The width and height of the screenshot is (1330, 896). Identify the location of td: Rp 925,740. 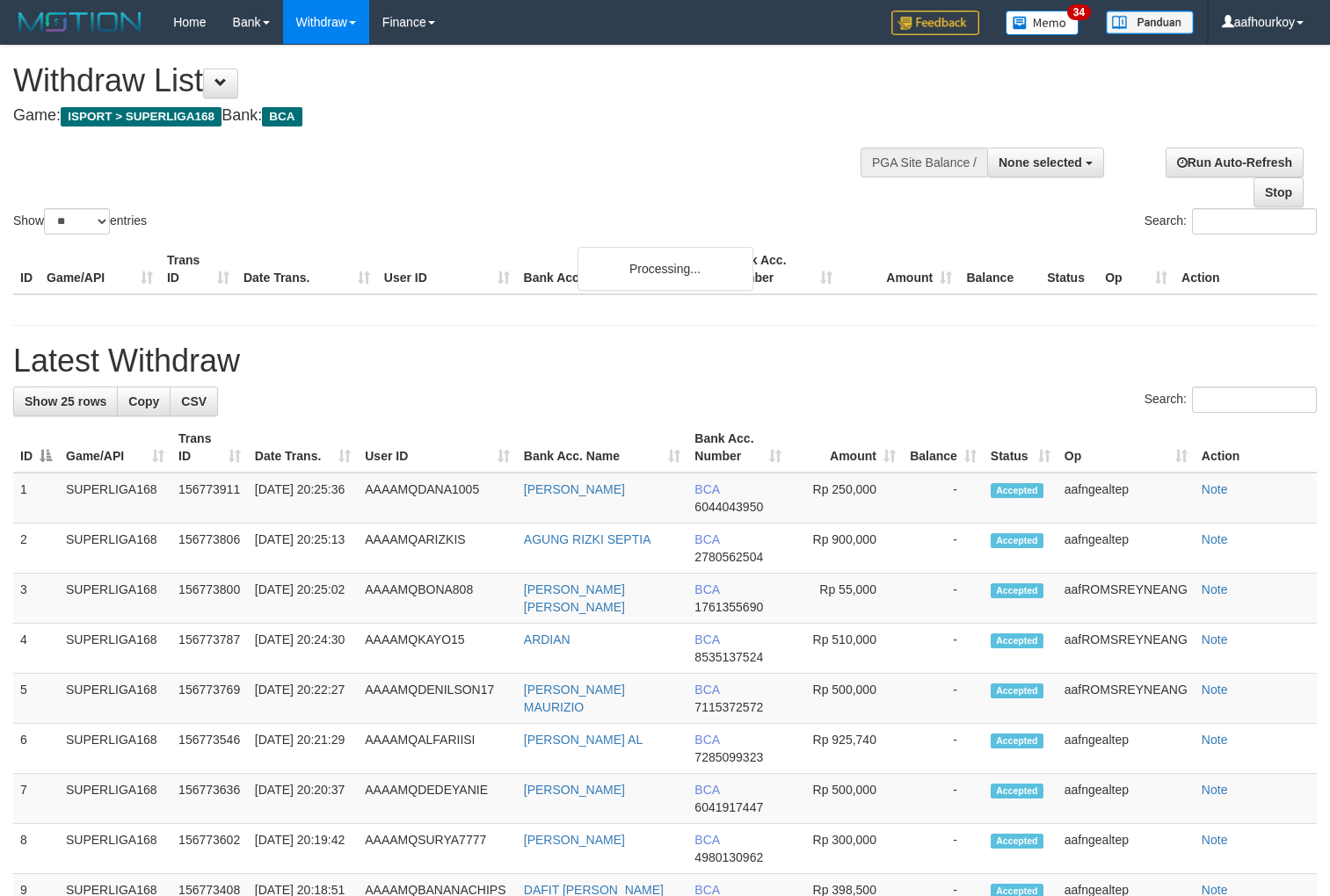
(846, 749).